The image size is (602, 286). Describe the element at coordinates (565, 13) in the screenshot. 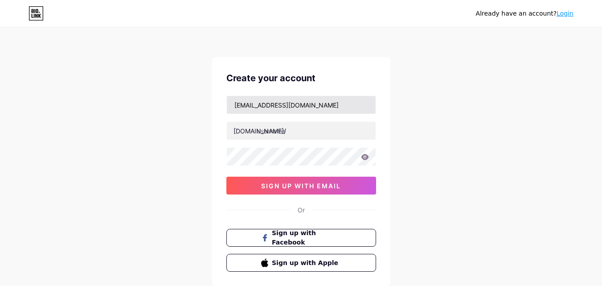

I see `a: Login` at that location.